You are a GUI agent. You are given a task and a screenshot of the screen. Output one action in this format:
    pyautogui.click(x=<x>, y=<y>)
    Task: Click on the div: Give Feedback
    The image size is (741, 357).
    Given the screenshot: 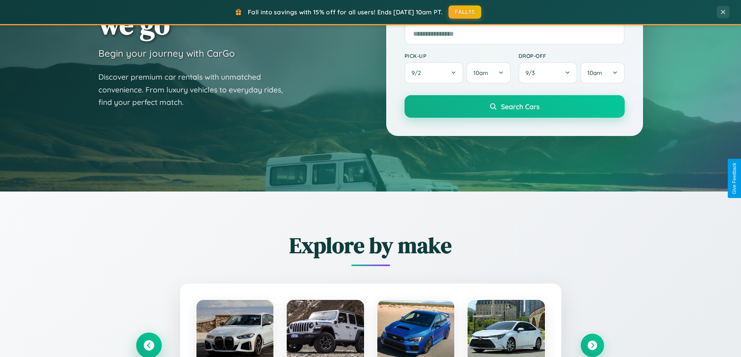 What is the action you would take?
    pyautogui.click(x=734, y=179)
    